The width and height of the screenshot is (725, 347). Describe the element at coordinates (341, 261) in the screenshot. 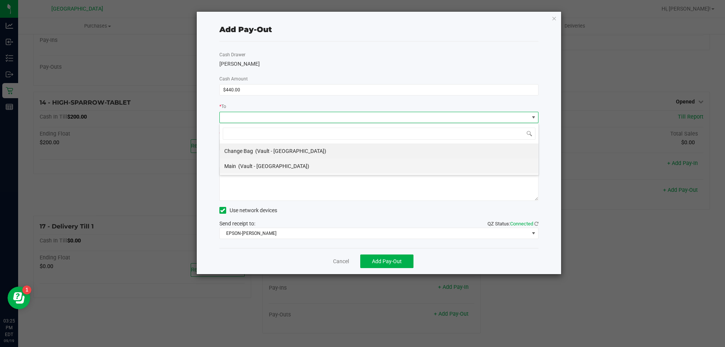

I see `a: Cancel` at that location.